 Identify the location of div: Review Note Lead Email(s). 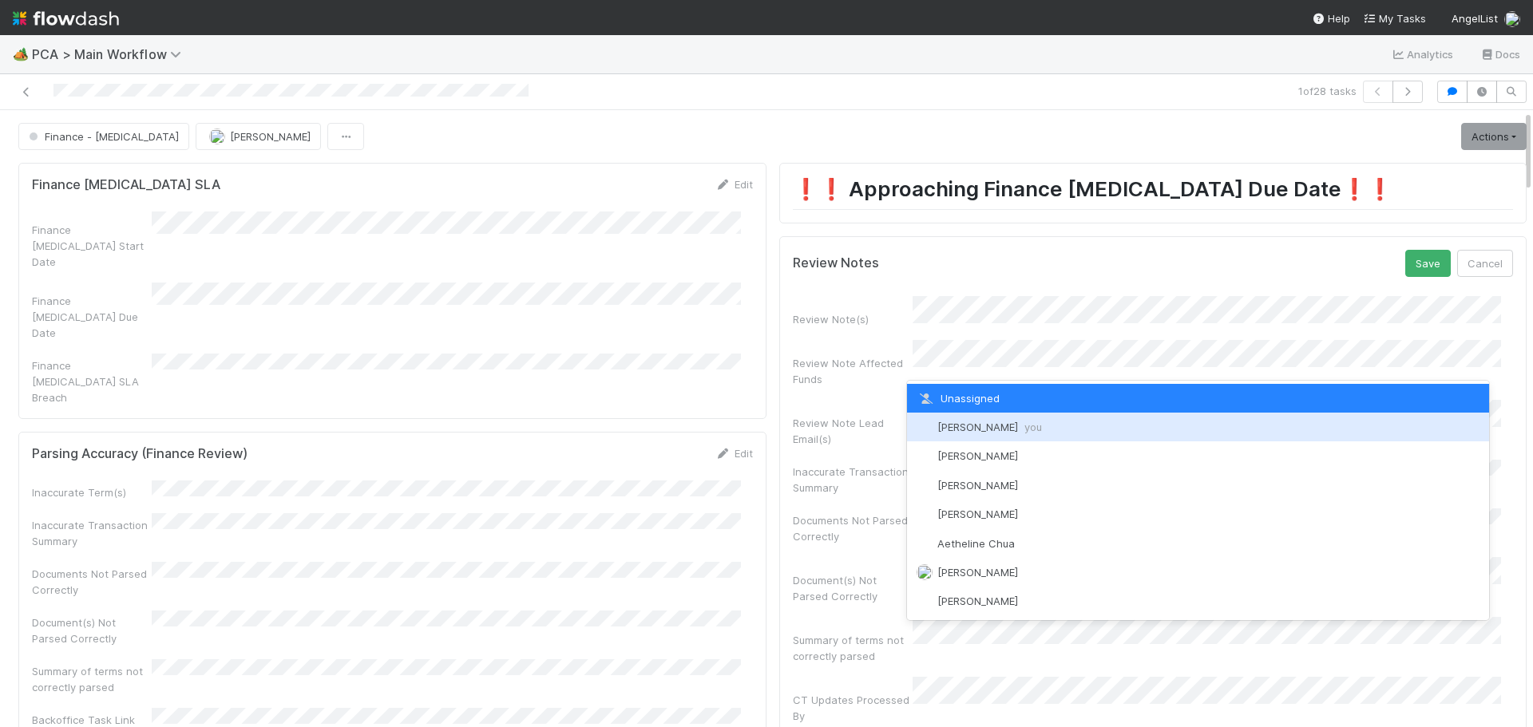
(853, 431).